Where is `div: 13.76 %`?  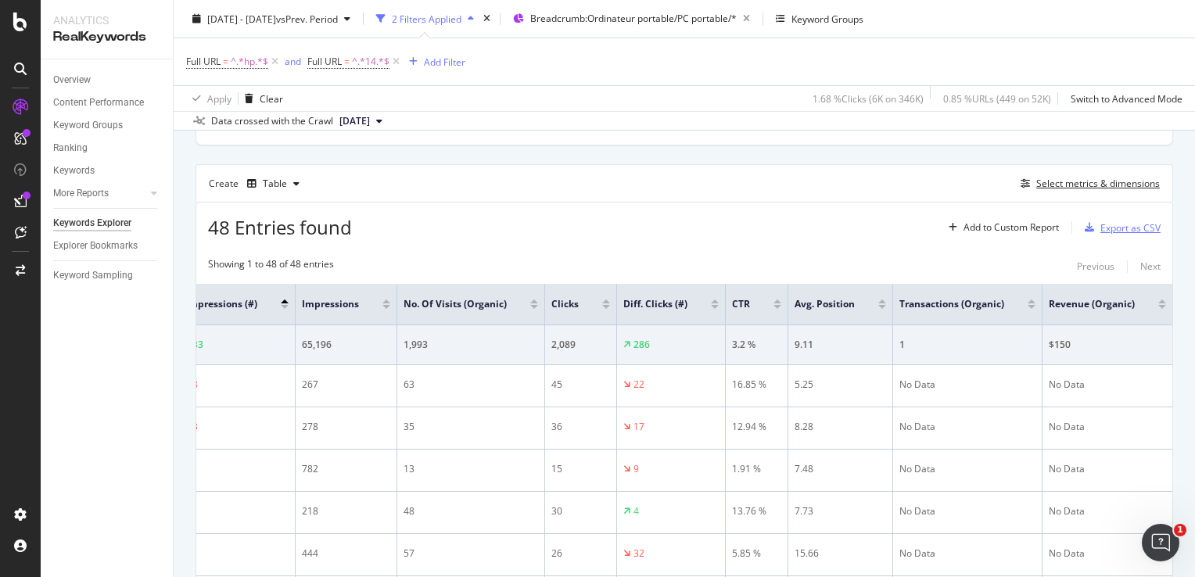
div: 13.76 % is located at coordinates (756, 511).